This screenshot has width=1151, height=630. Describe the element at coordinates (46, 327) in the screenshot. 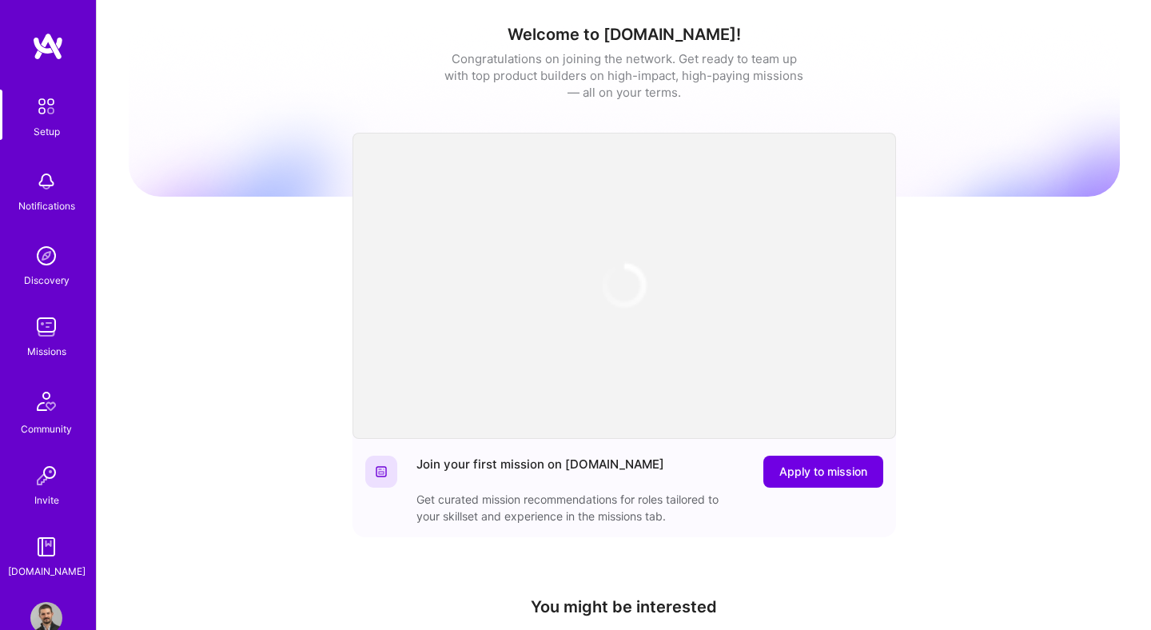

I see `img: teamwork` at that location.